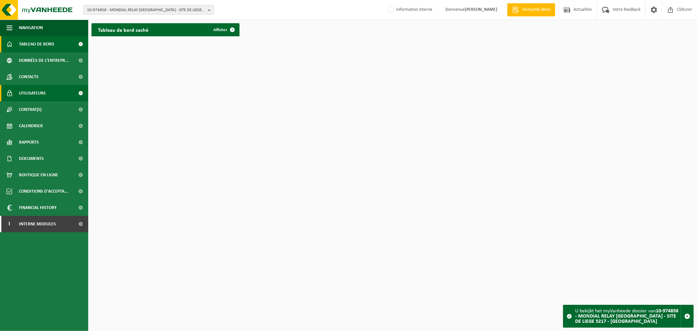 This screenshot has width=697, height=331. I want to click on a: Demande devis, so click(531, 10).